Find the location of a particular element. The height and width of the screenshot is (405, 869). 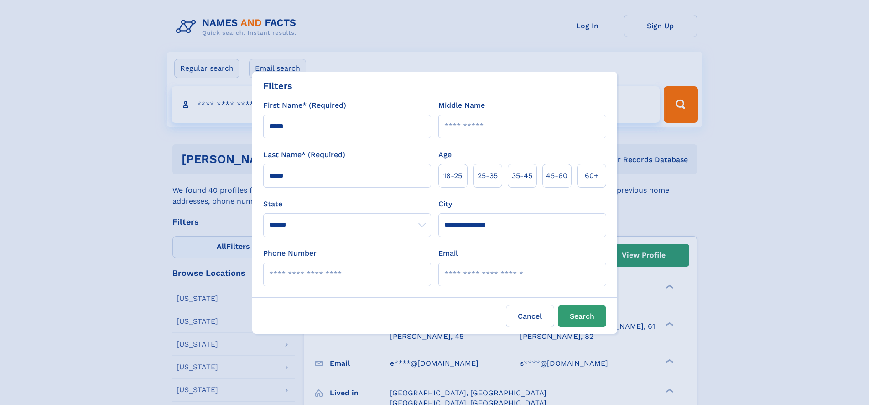

span: 25‑35 is located at coordinates (488, 176).